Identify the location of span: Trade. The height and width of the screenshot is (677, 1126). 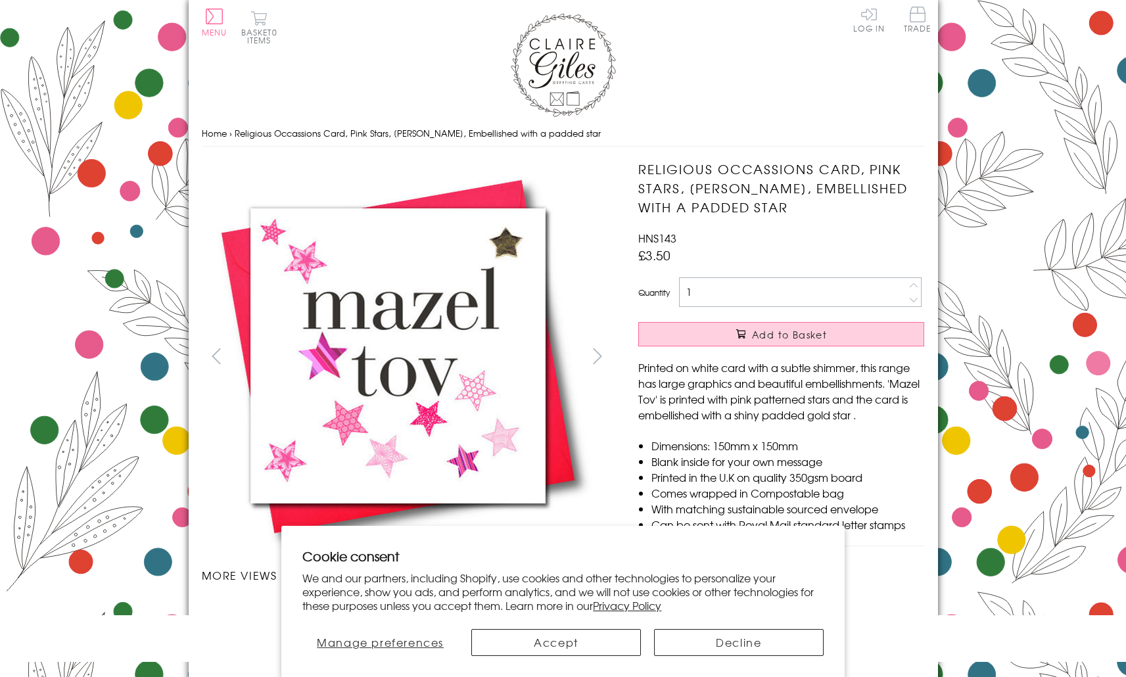
(918, 19).